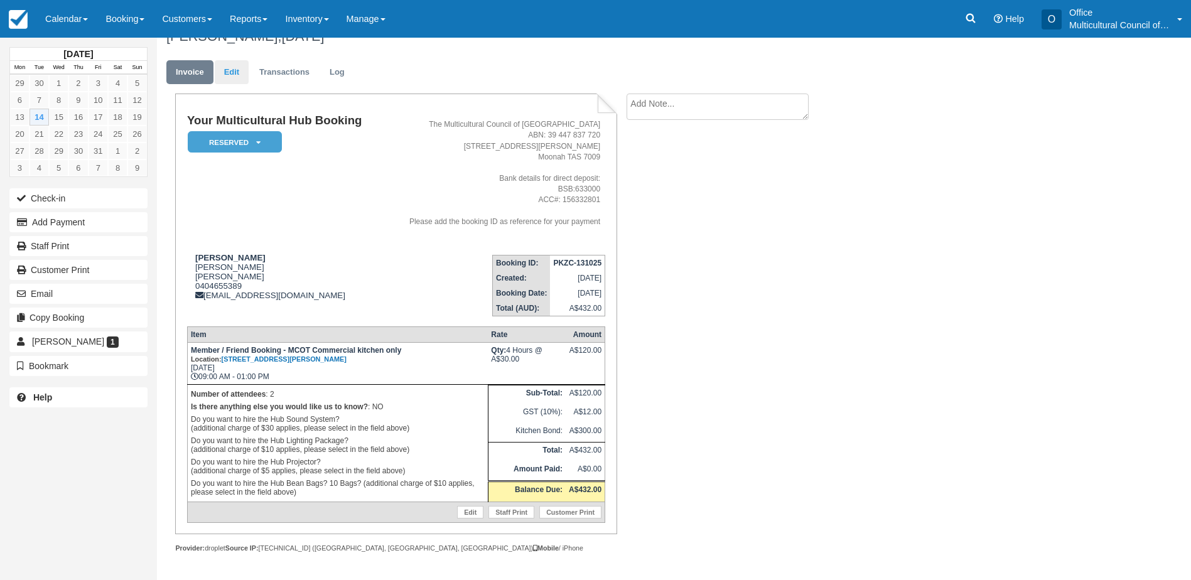 The height and width of the screenshot is (580, 1191). What do you see at coordinates (98, 117) in the screenshot?
I see `a: 17` at bounding box center [98, 117].